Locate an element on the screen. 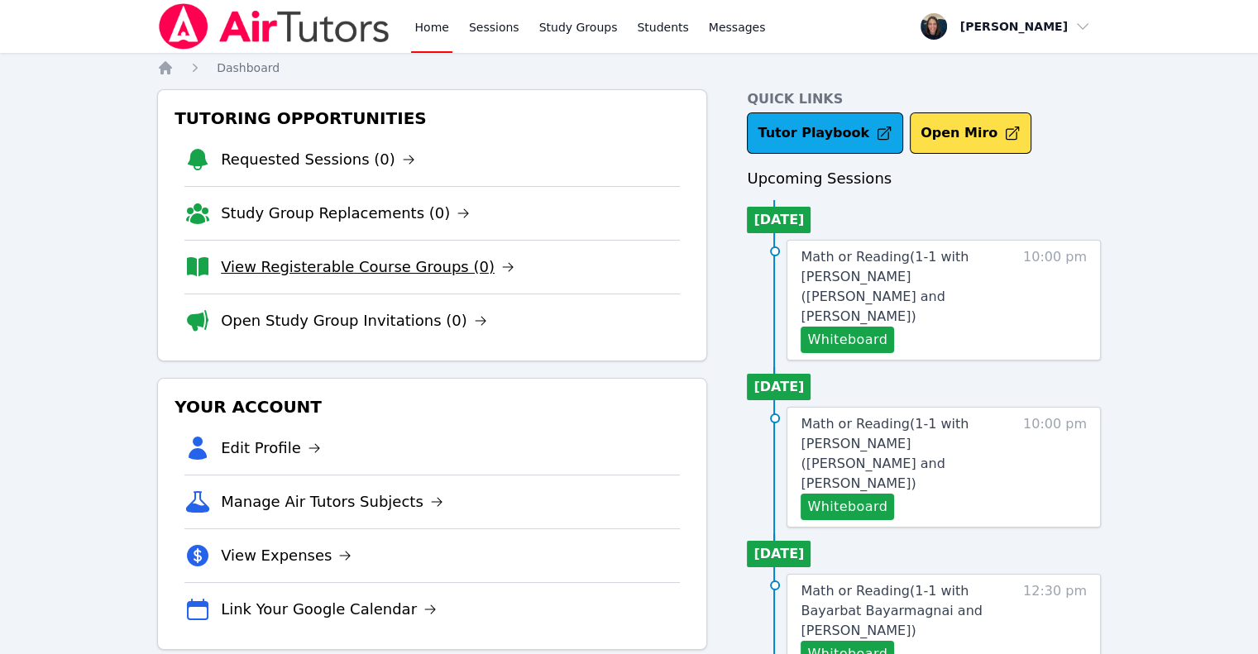  a: Manage Air Tutors Subjects is located at coordinates (332, 502).